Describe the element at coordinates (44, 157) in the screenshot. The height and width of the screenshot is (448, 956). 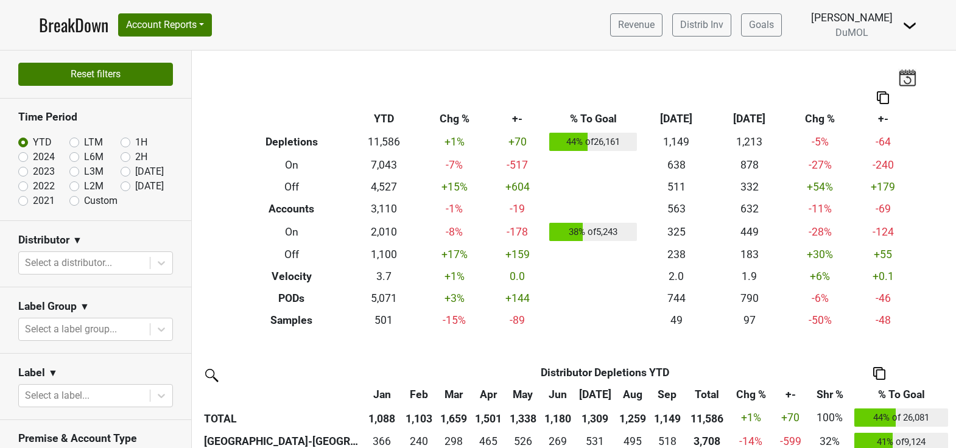
I see `label: 2024` at that location.